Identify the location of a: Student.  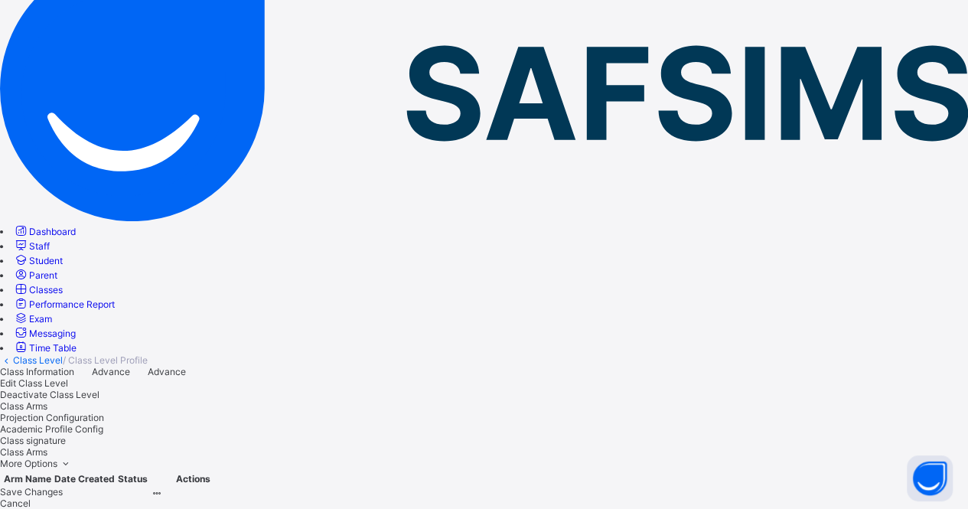
(37, 260).